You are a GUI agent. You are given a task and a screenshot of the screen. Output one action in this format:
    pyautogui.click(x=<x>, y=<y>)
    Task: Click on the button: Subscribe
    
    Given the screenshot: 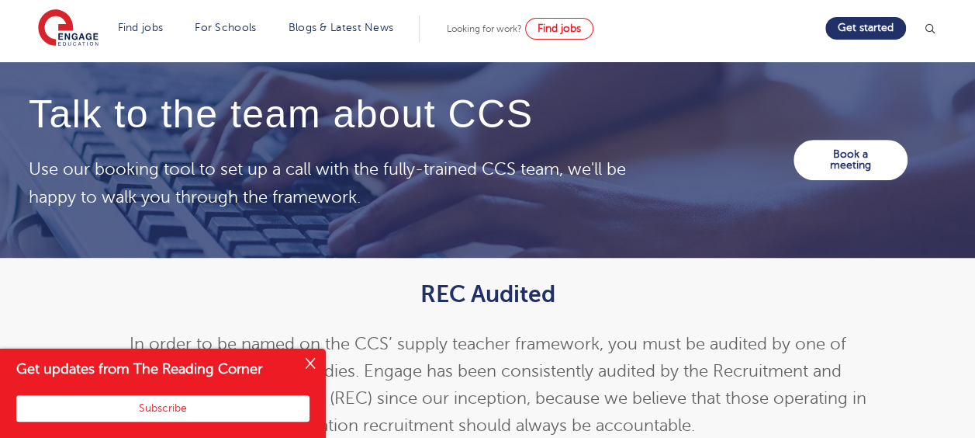 What is the action you would take?
    pyautogui.click(x=163, y=408)
    